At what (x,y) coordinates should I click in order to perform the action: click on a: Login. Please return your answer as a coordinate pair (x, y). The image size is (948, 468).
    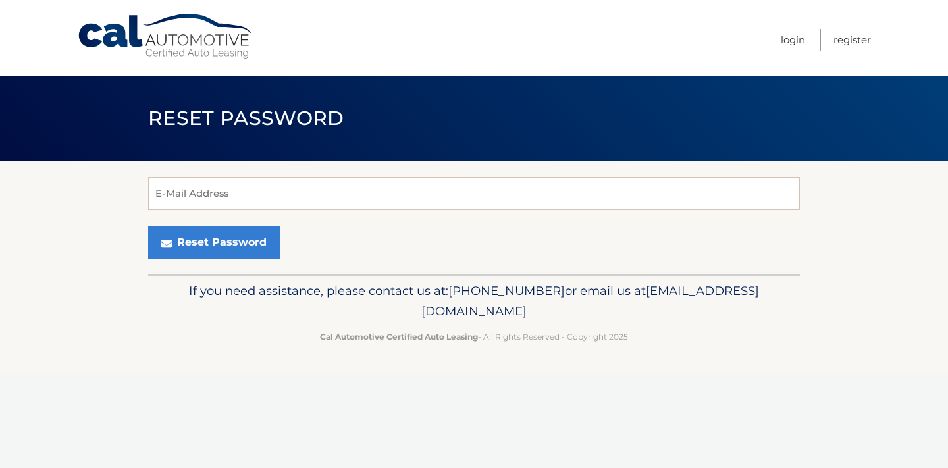
    Looking at the image, I should click on (793, 40).